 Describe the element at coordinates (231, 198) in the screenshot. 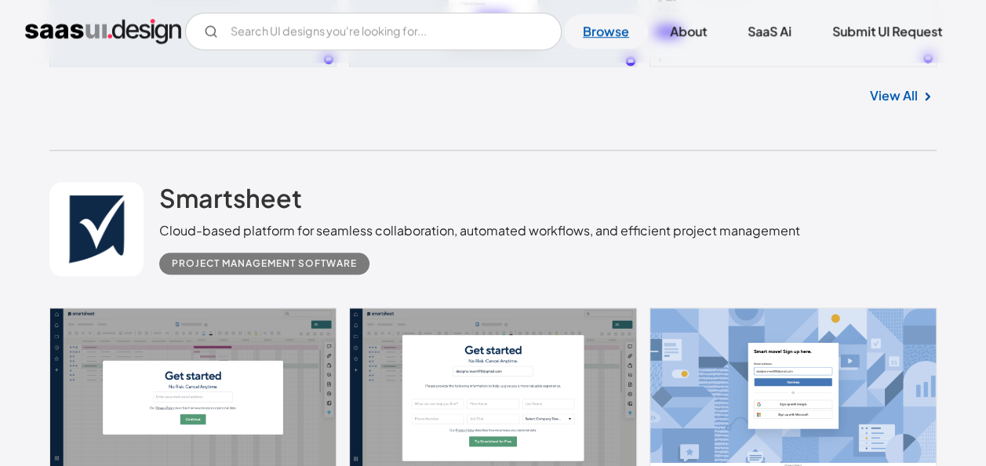

I see `h2: Smartsheet` at that location.